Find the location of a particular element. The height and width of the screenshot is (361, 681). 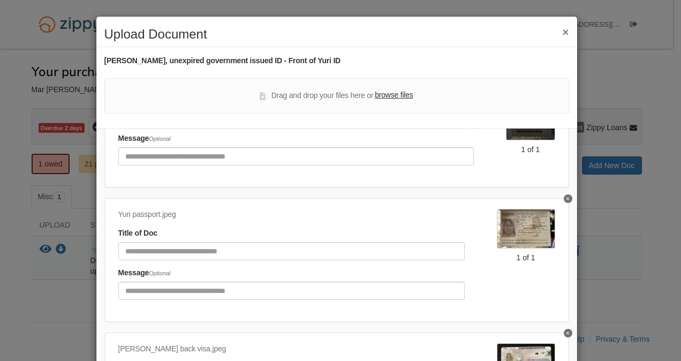

label: browse files is located at coordinates (393, 95).